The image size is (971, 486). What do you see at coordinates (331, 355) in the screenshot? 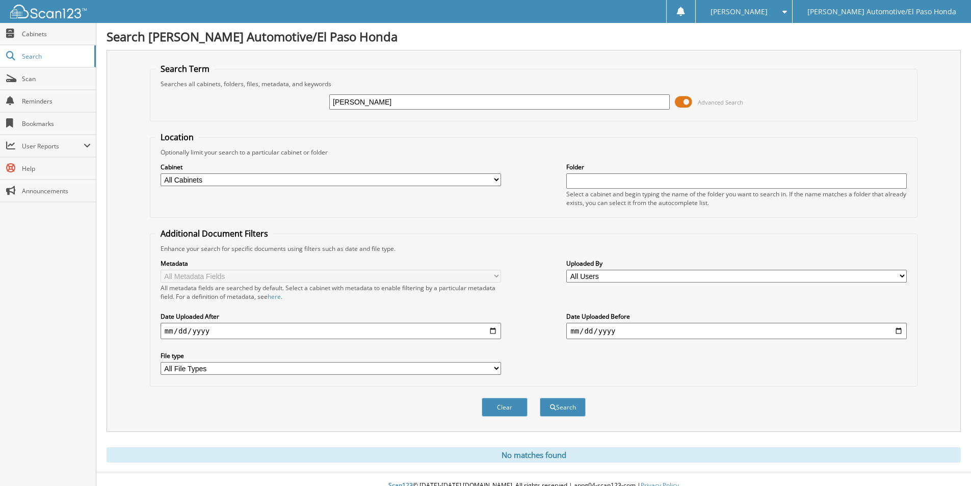
I see `label: File type` at bounding box center [331, 355].